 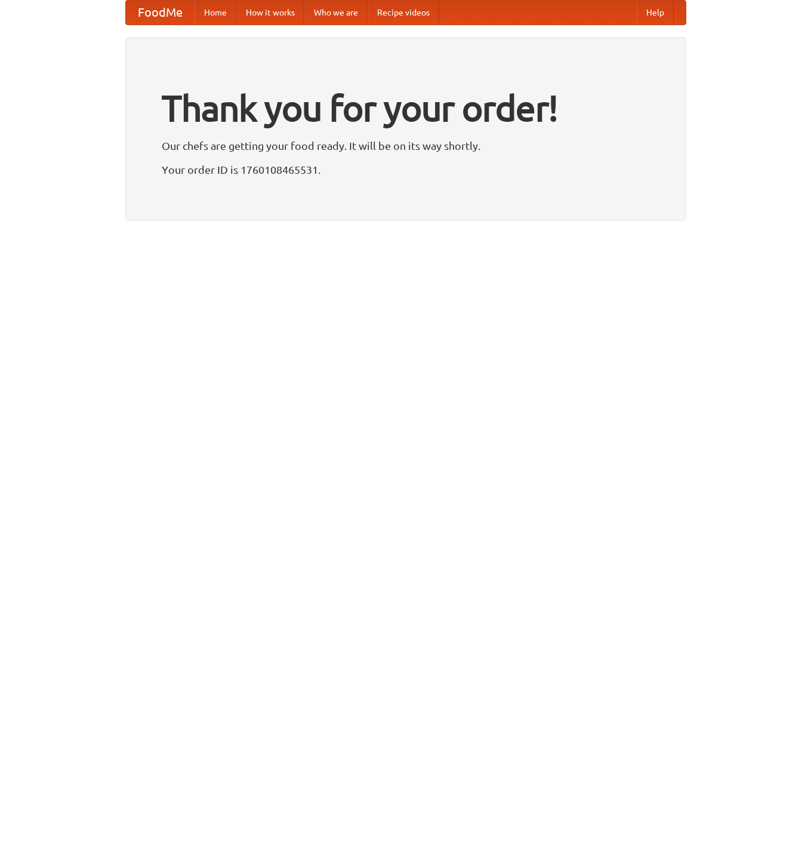 What do you see at coordinates (655, 13) in the screenshot?
I see `a: Help` at bounding box center [655, 13].